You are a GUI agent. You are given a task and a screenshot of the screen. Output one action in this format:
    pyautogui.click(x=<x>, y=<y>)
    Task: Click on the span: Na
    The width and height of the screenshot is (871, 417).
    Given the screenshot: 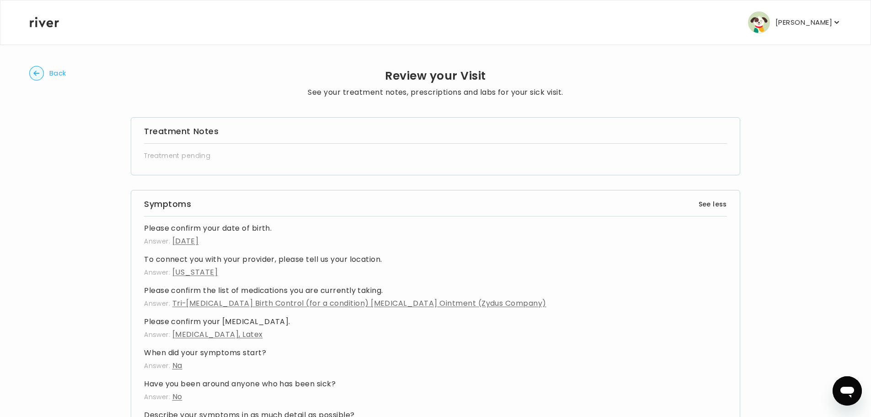 What is the action you would take?
    pyautogui.click(x=177, y=365)
    